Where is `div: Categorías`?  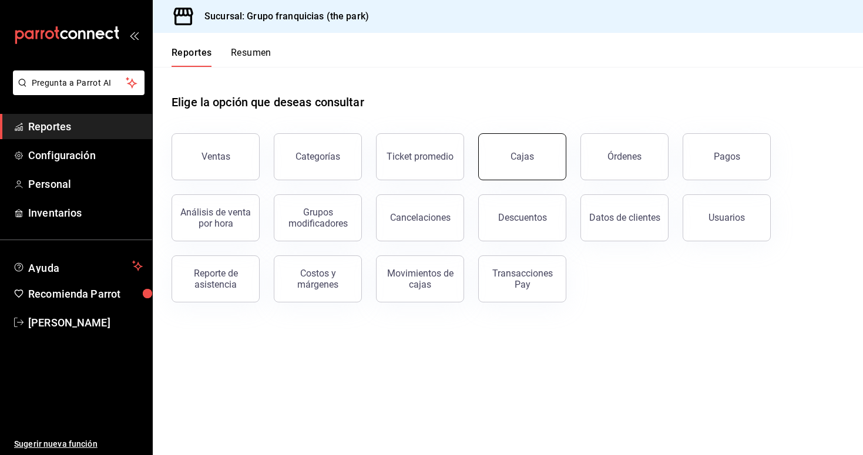
div: Categorías is located at coordinates (318, 156).